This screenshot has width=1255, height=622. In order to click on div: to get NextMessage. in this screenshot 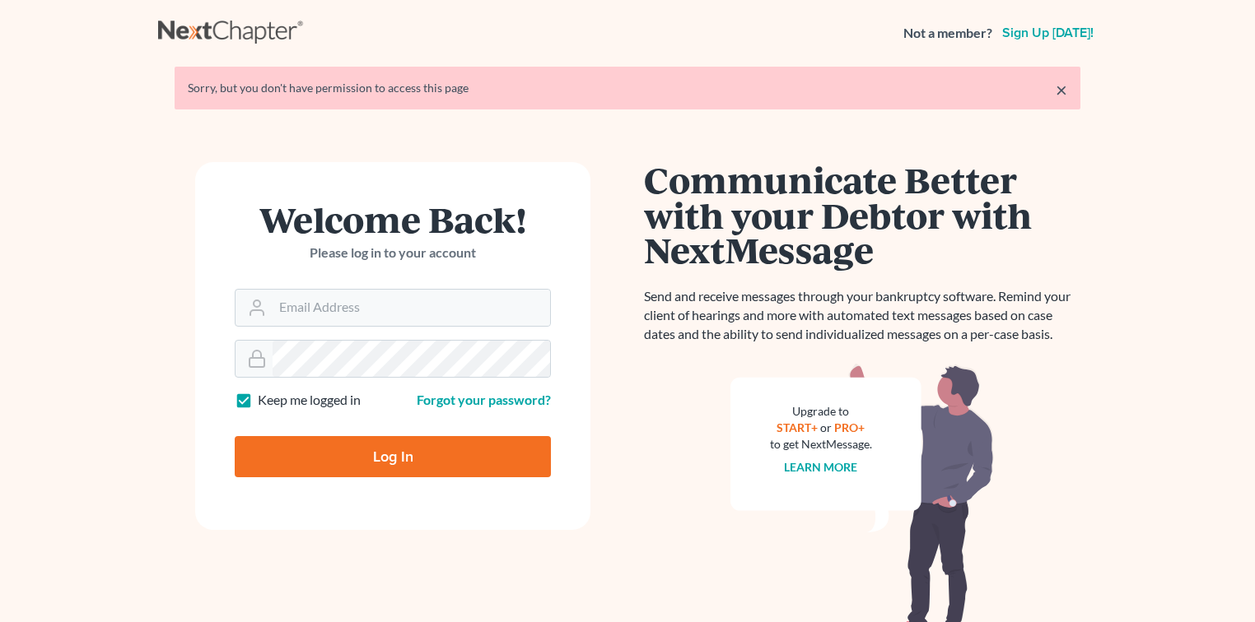, I will do `click(821, 445)`.